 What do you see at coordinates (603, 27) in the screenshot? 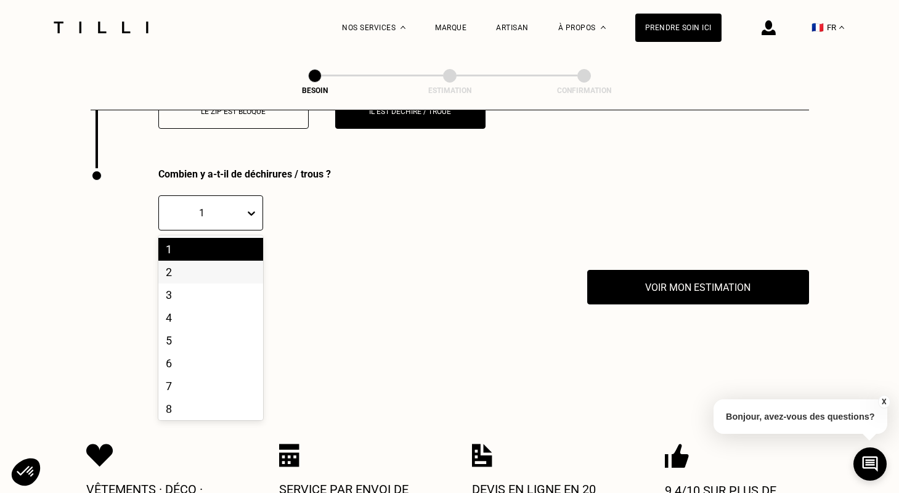
I see `img: Menu déroulant à propos` at bounding box center [603, 27].